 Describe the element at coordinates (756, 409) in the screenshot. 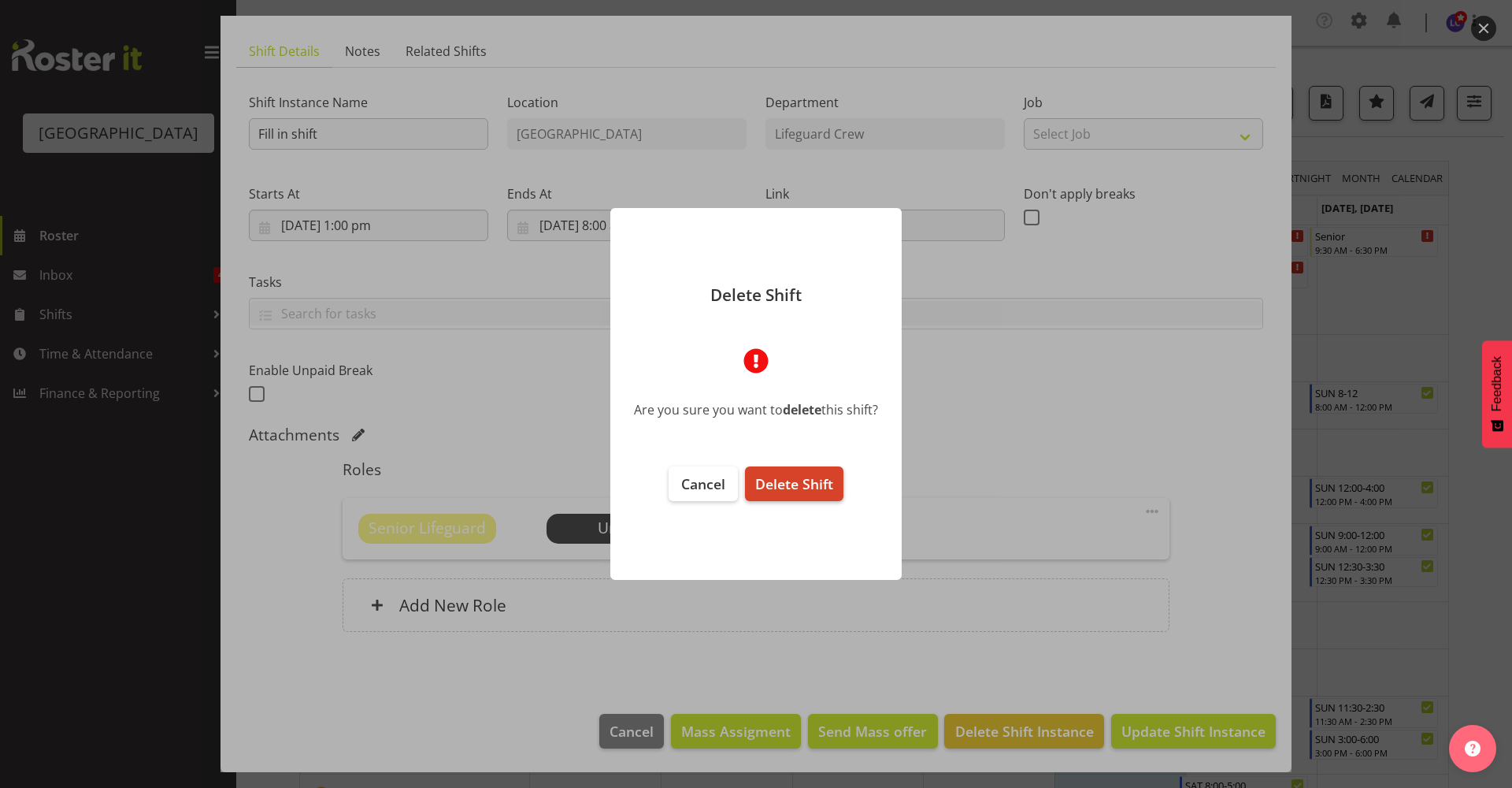

I see `div: Are you sure you want to this shift?` at that location.